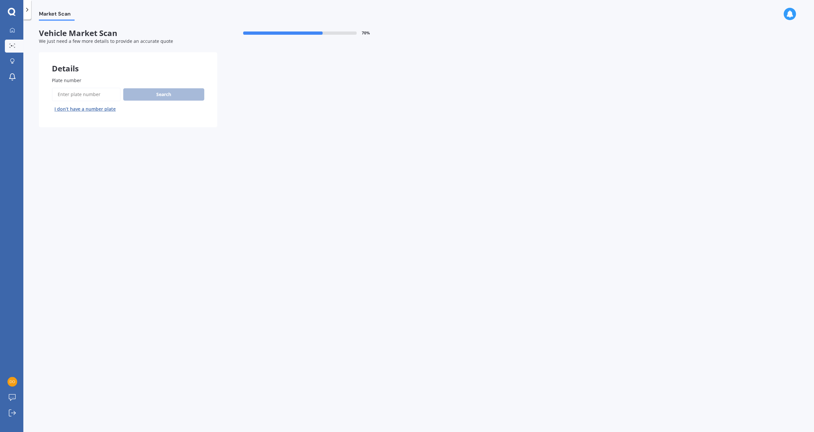 The image size is (814, 432). What do you see at coordinates (106, 41) in the screenshot?
I see `span: We just need a few more details to provide an accurate quote` at bounding box center [106, 41].